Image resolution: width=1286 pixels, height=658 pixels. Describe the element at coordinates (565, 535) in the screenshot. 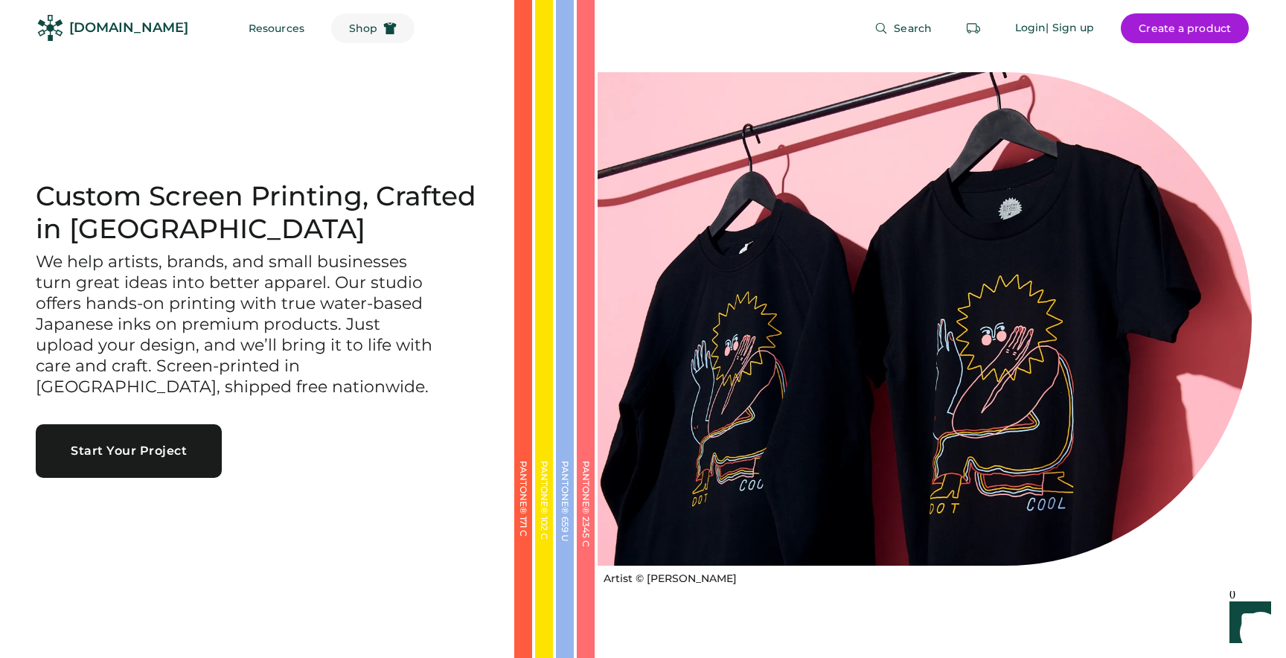

I see `div: PANTONE® 659 U` at that location.